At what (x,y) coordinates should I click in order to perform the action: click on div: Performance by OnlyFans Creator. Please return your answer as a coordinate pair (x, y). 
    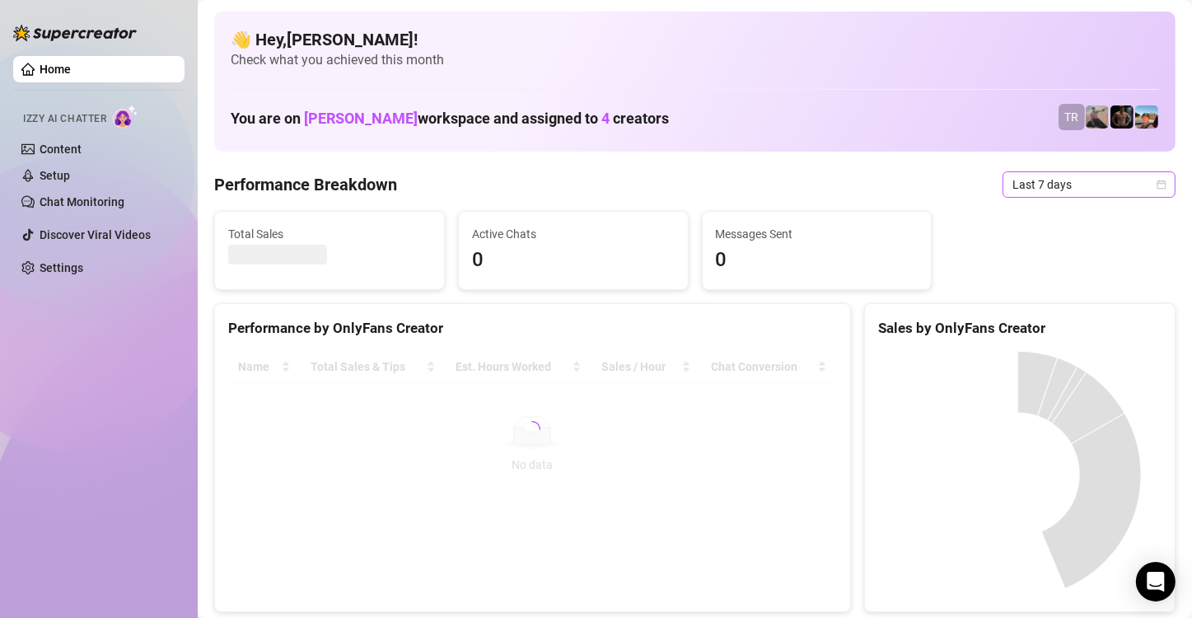
    Looking at the image, I should click on (532, 328).